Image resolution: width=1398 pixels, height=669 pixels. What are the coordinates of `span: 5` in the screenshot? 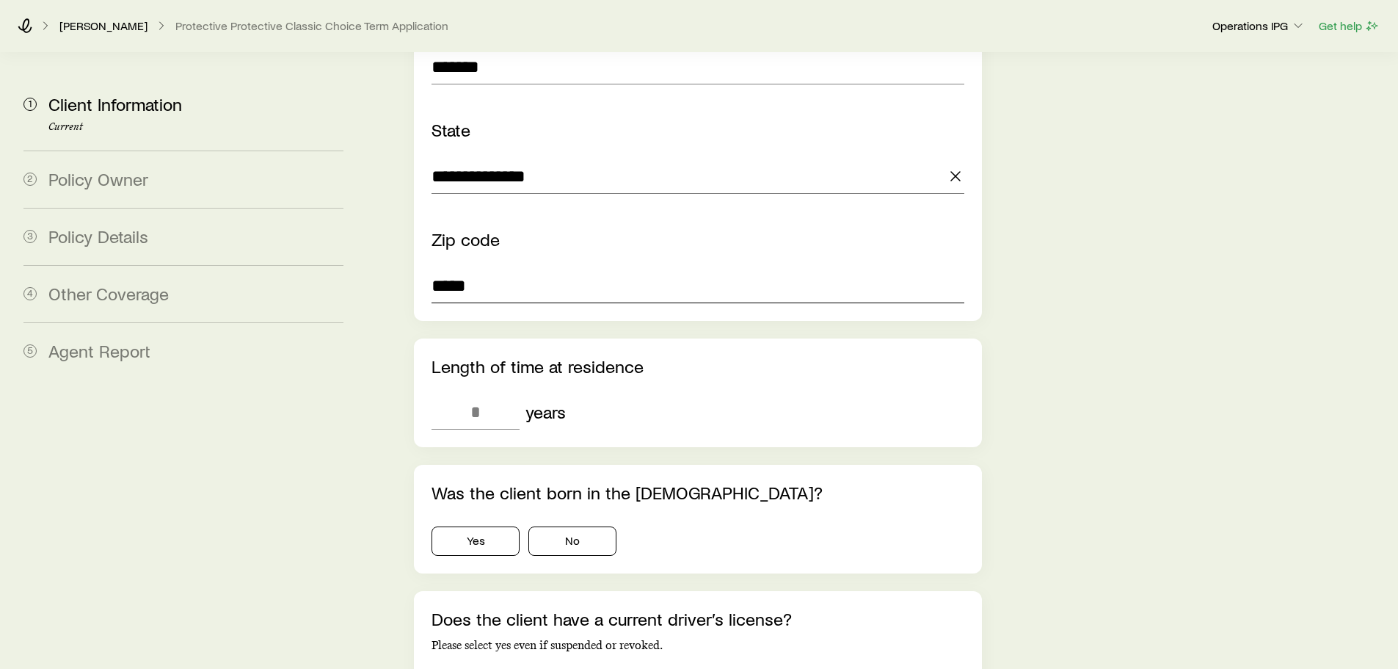 It's located at (30, 351).